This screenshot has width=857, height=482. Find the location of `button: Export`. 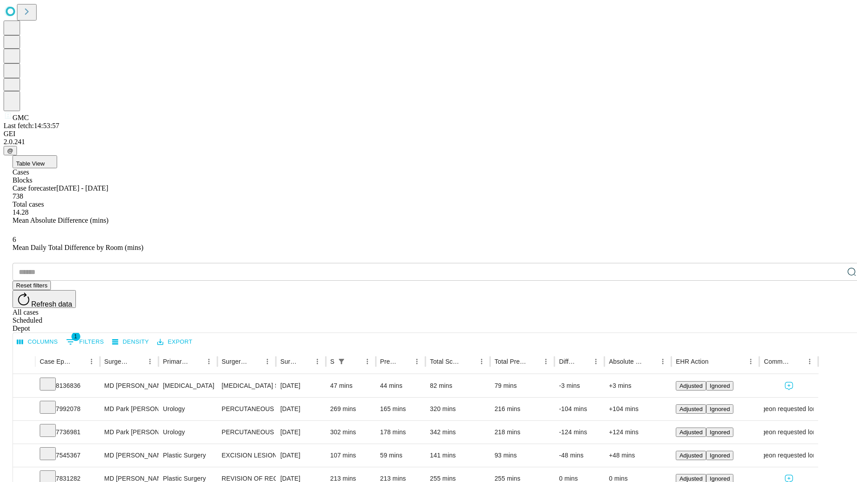

button: Export is located at coordinates (175, 342).